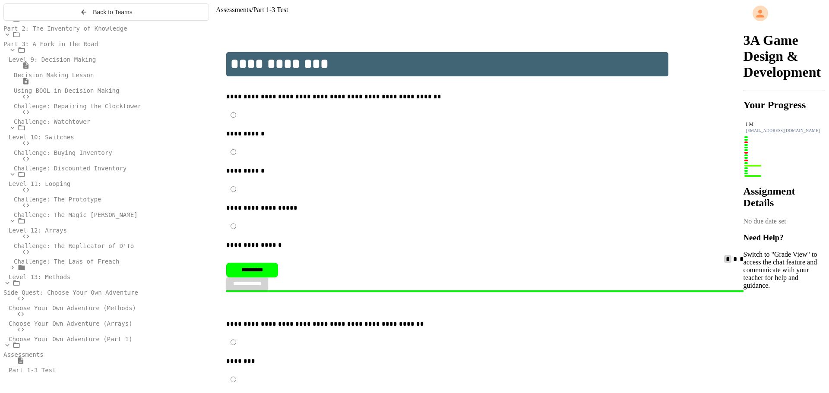 The width and height of the screenshot is (829, 393). I want to click on span: Side Quest: Choose Your Own Adventure, so click(71, 293).